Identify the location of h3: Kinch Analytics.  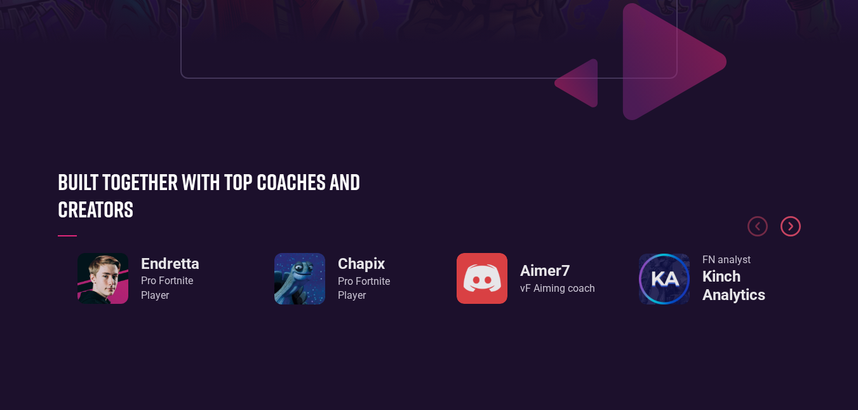
(752, 286).